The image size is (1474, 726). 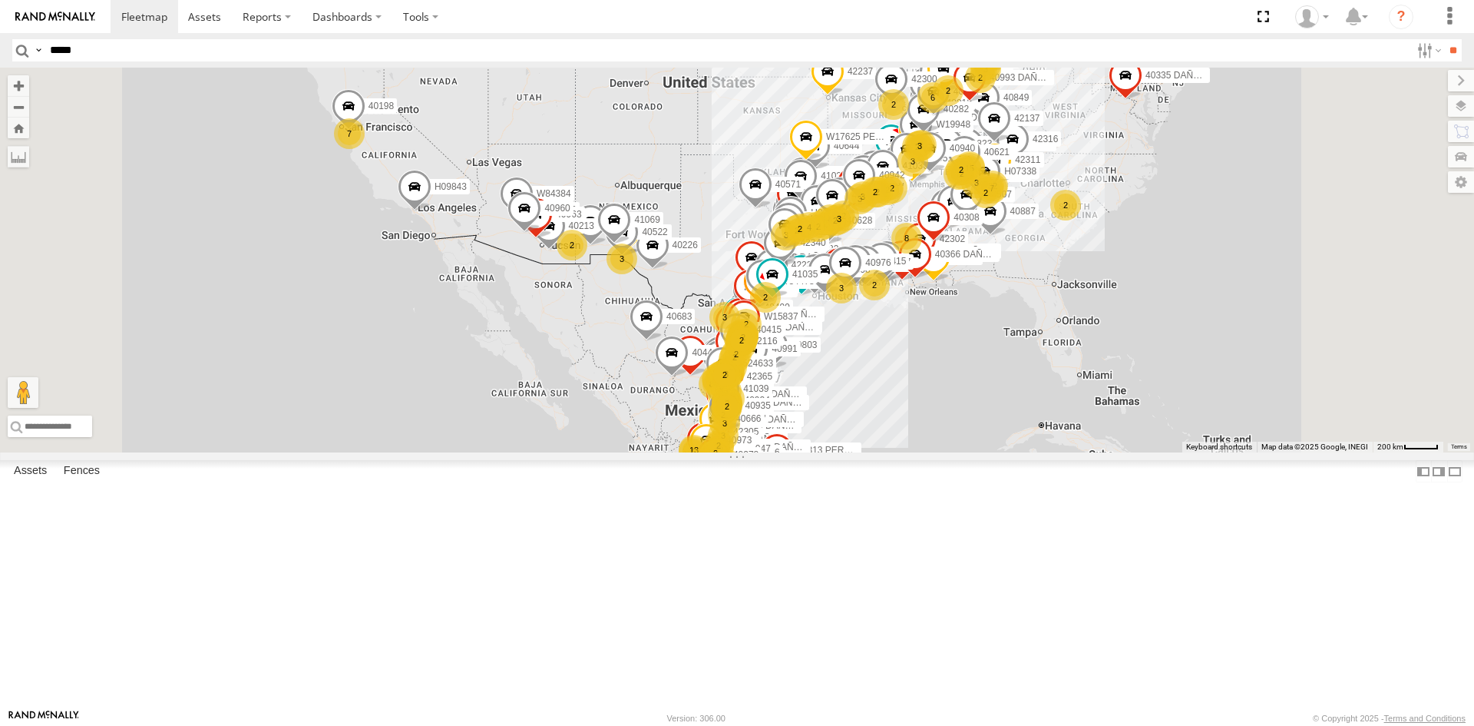 I want to click on label: Dock Summary Table to the Left, so click(x=1424, y=471).